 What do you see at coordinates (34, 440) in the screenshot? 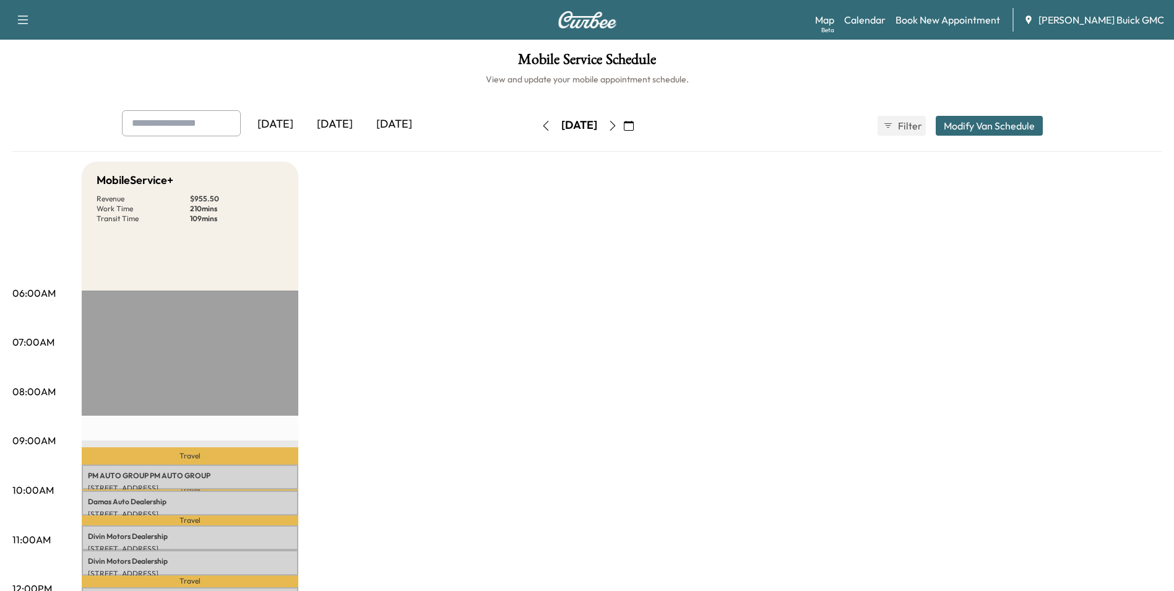
I see `p: 09:00AM` at bounding box center [34, 440].